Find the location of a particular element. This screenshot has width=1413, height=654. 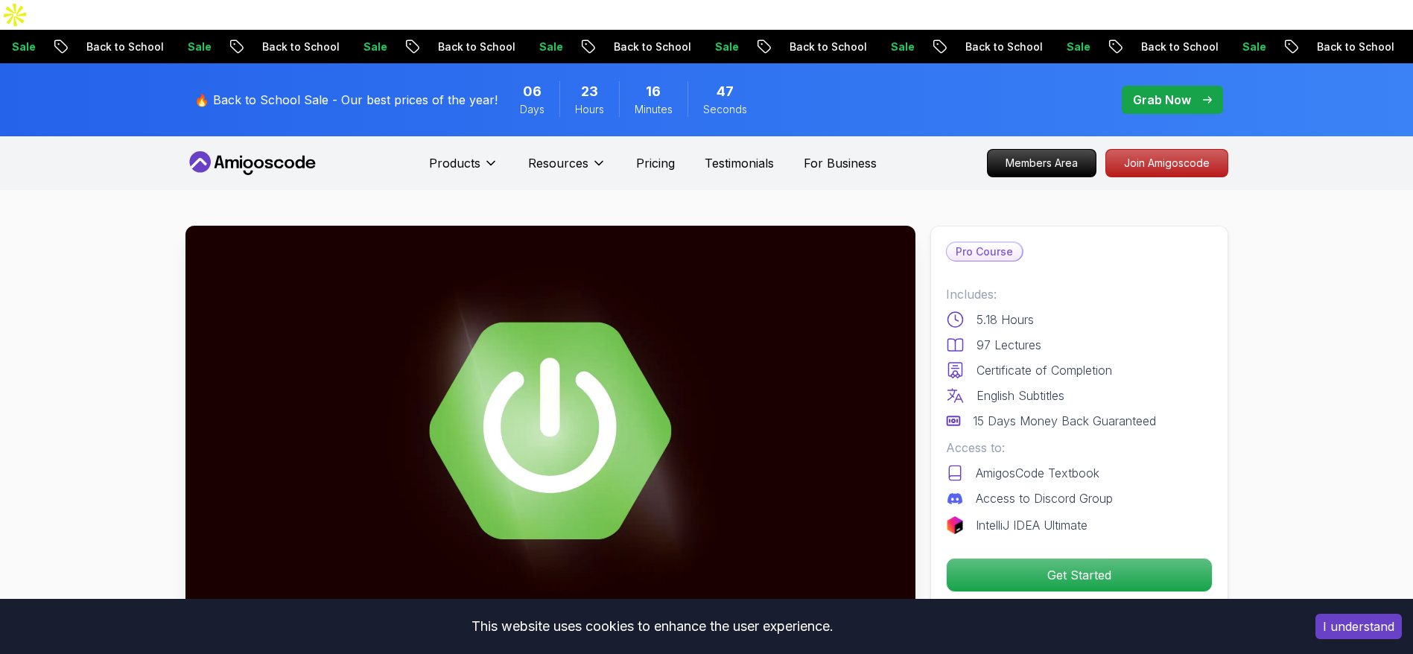

span: Days is located at coordinates (532, 110).